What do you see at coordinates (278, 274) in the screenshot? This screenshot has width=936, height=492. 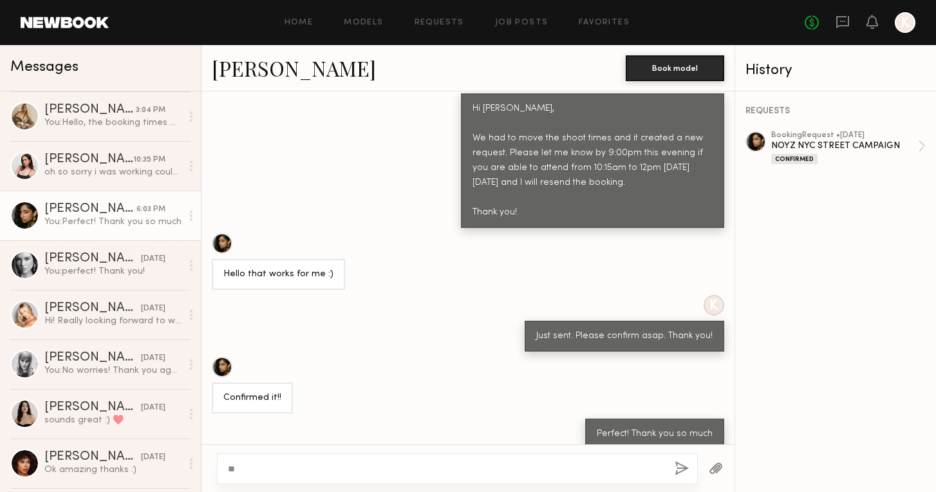 I see `div: Hello that works for me :)` at bounding box center [278, 274].